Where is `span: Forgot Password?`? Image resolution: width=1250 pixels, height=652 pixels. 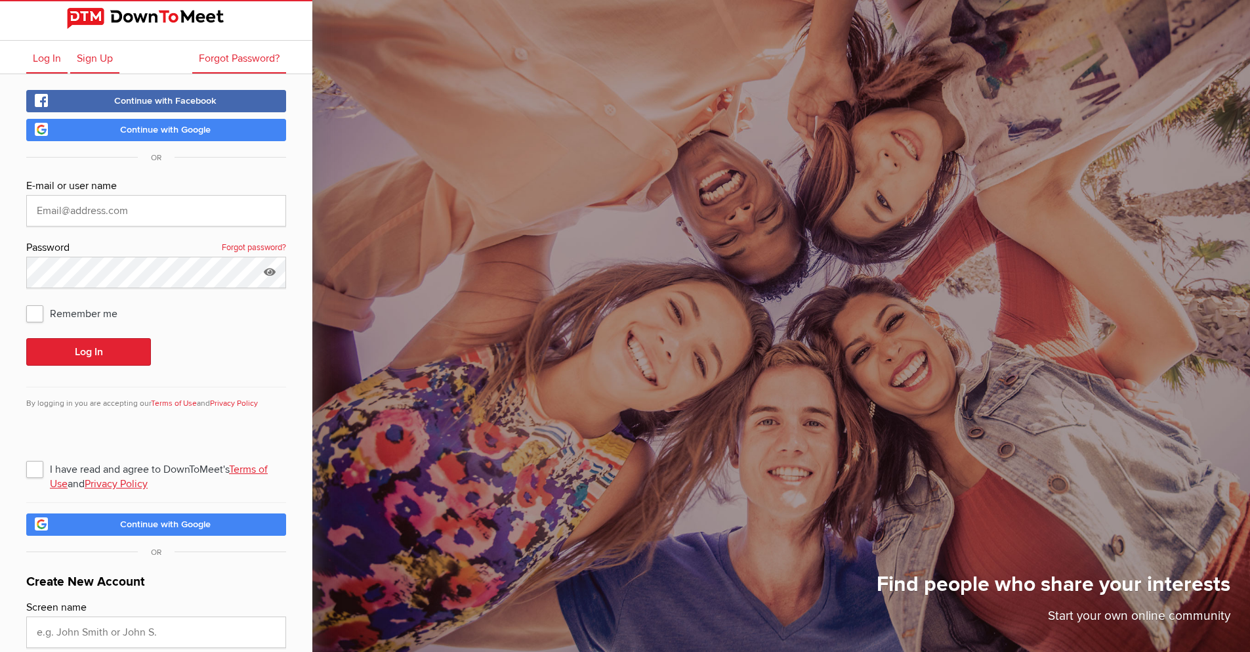
span: Forgot Password? is located at coordinates (239, 58).